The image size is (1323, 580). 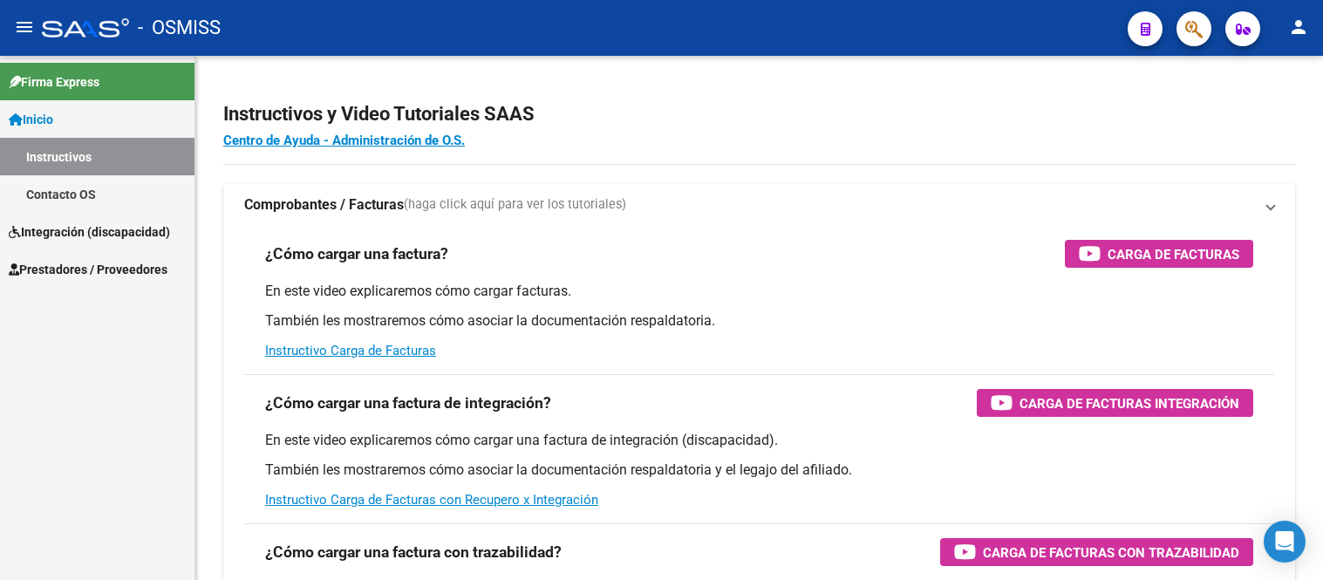 What do you see at coordinates (1284, 541) in the screenshot?
I see `div: Open Intercom Messenger` at bounding box center [1284, 541].